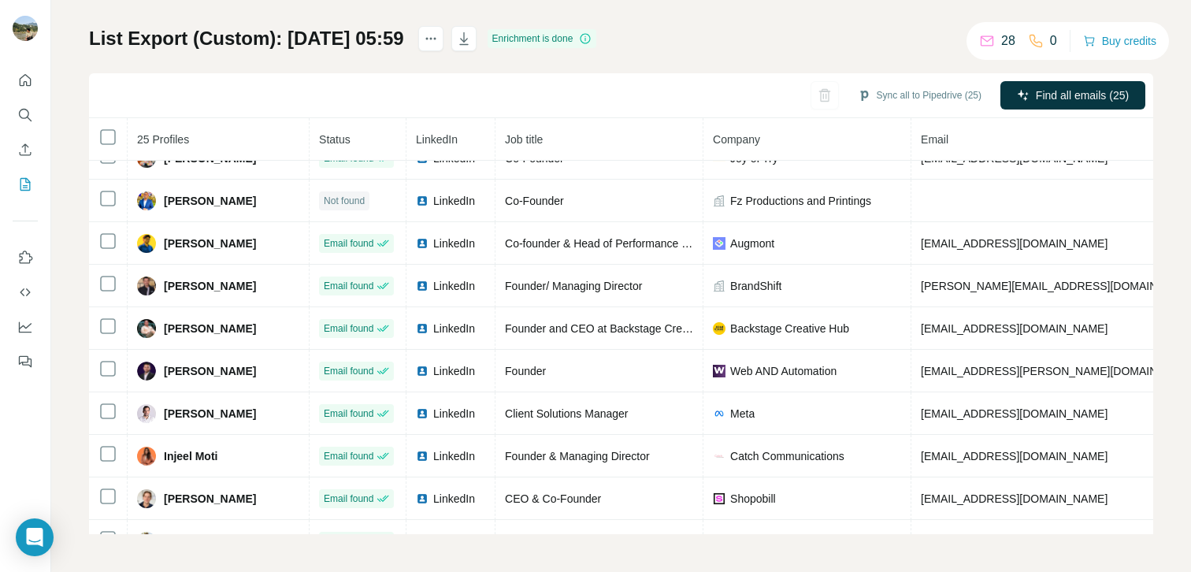 This screenshot has height=572, width=1191. I want to click on span: Email, so click(934, 139).